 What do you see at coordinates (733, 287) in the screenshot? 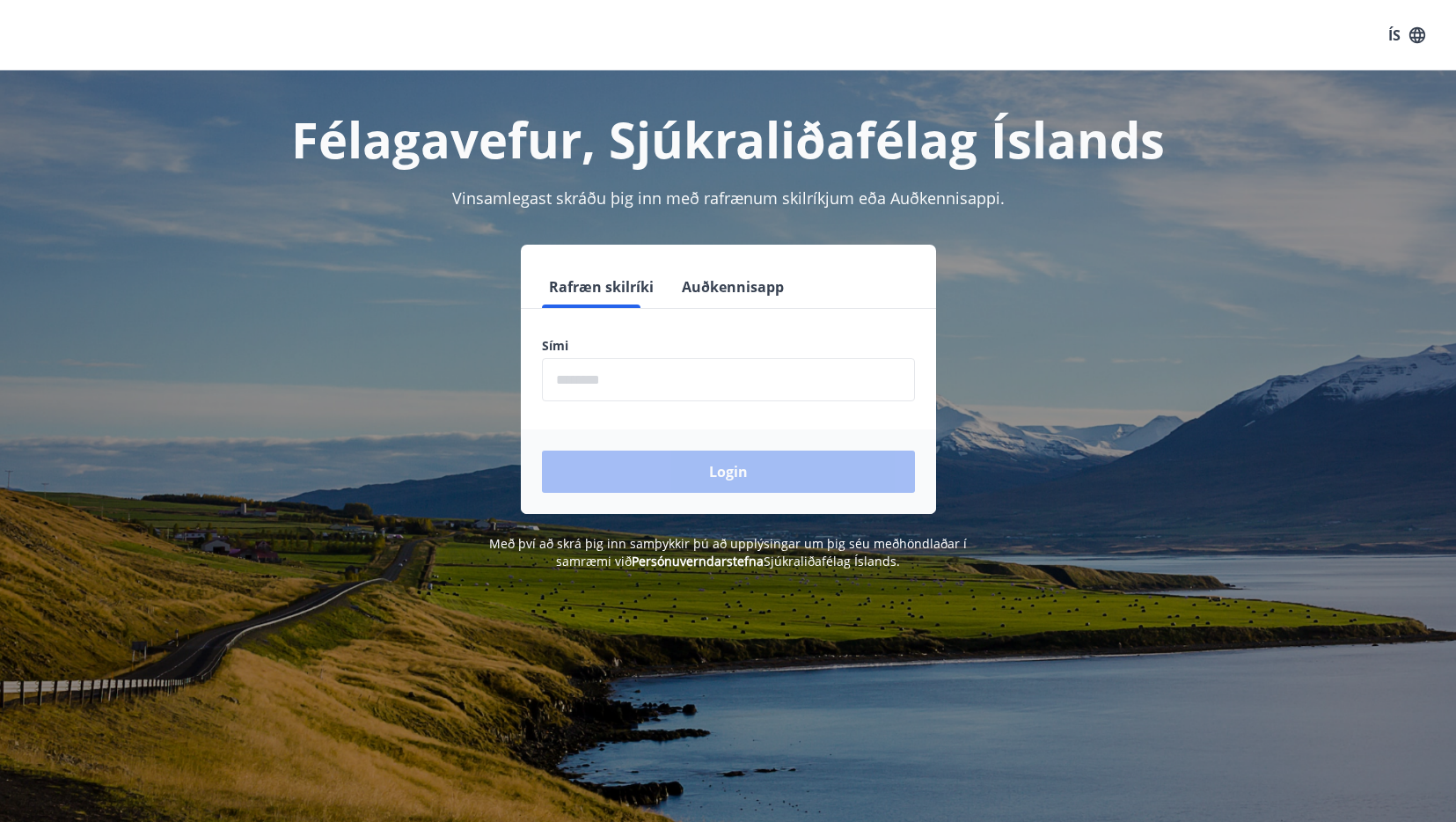
I see `button: Auðkennisapp` at bounding box center [733, 287].